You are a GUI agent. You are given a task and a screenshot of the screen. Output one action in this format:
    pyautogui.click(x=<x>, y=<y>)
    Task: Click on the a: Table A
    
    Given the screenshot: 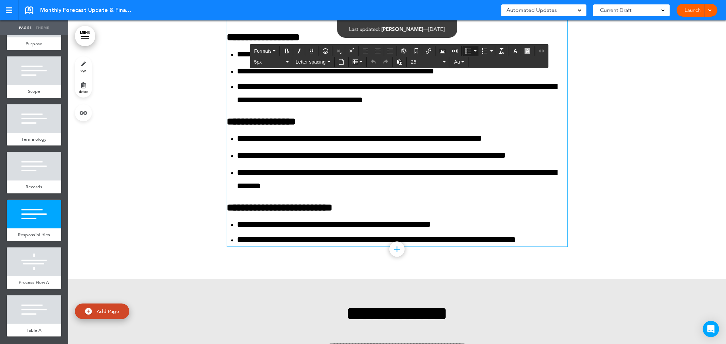 What is the action you would take?
    pyautogui.click(x=34, y=331)
    